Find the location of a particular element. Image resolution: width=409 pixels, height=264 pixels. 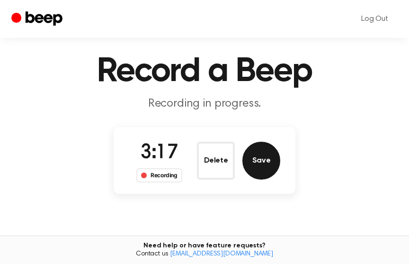

div: Recording is located at coordinates (159, 175).